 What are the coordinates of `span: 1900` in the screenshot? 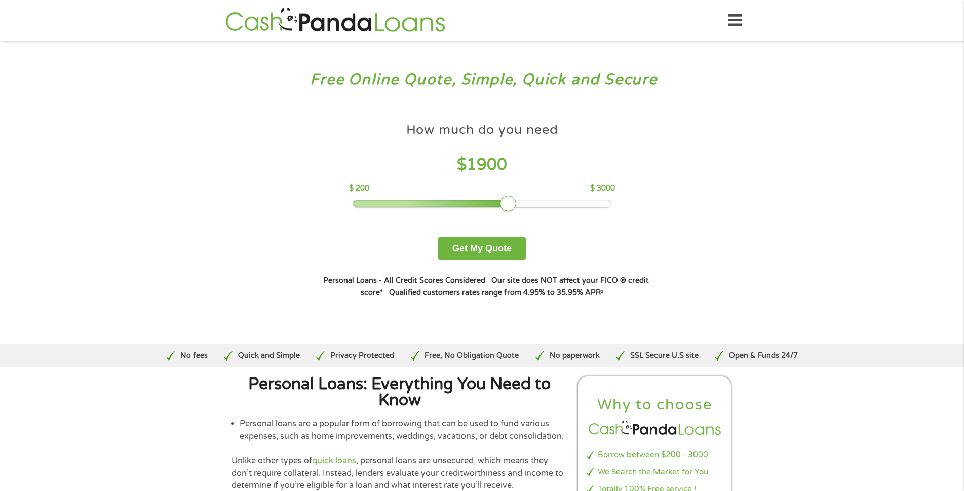 It's located at (487, 165).